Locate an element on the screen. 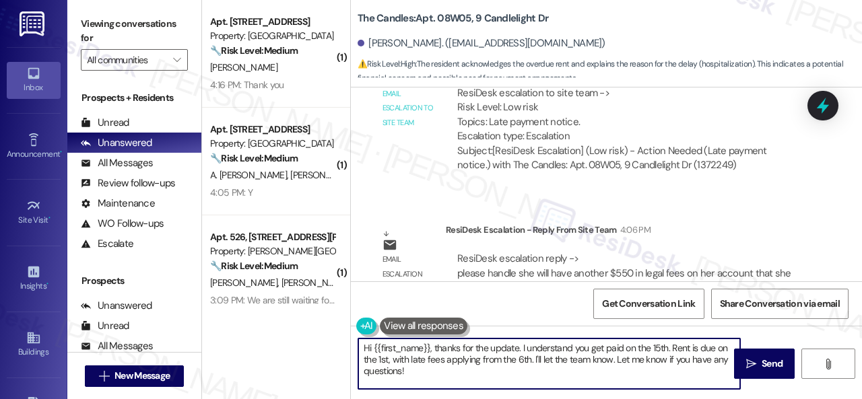 The height and width of the screenshot is (399, 862). span: Send is located at coordinates (772, 364).